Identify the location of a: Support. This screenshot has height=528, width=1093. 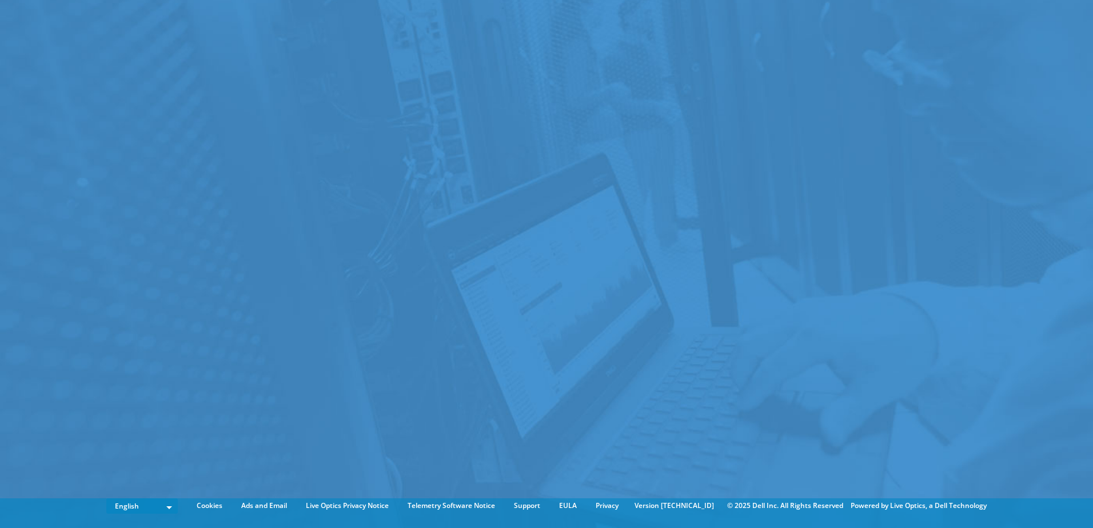
(527, 506).